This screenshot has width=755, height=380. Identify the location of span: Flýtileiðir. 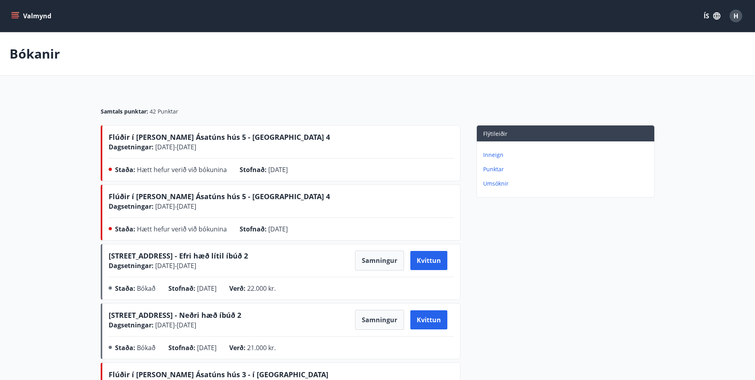
(495, 133).